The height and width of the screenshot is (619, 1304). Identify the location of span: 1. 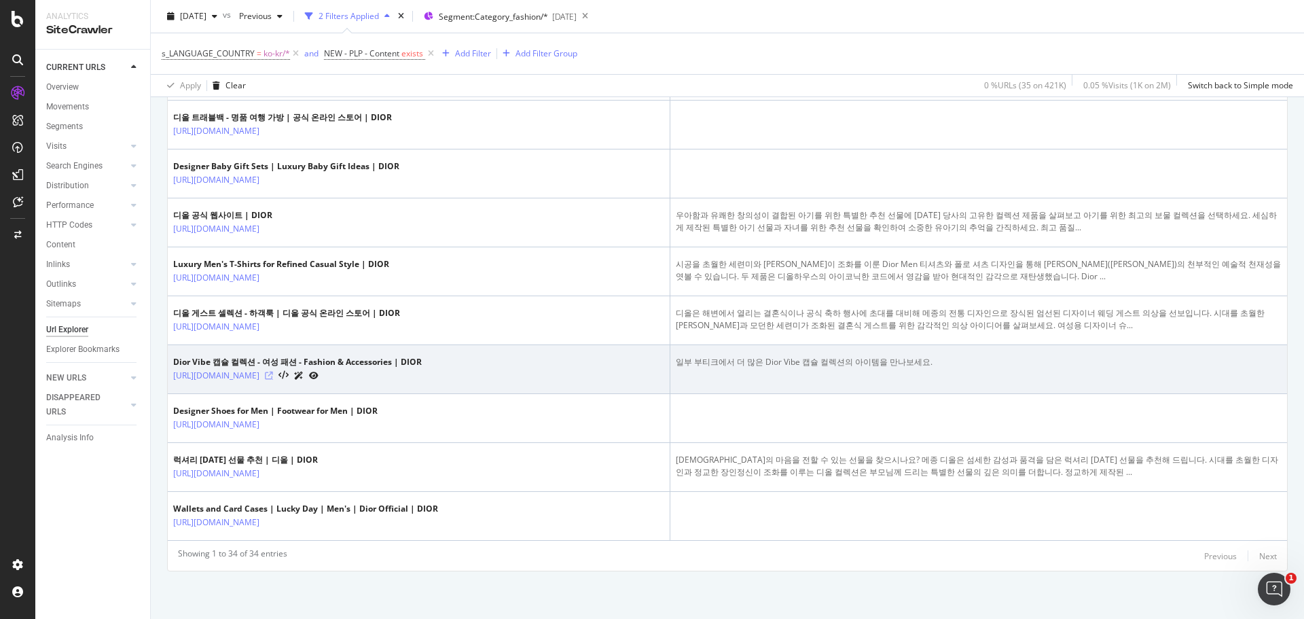
(1292, 578).